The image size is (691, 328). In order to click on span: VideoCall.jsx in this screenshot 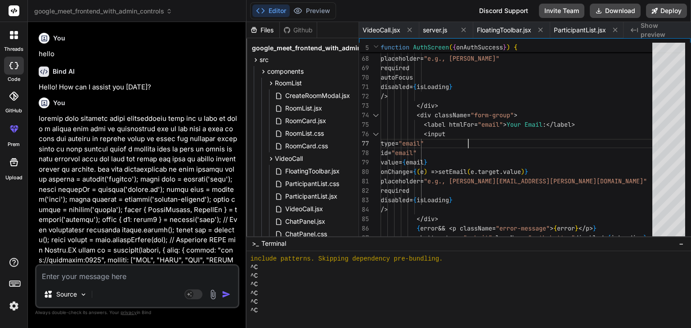, I will do `click(381, 30)`.